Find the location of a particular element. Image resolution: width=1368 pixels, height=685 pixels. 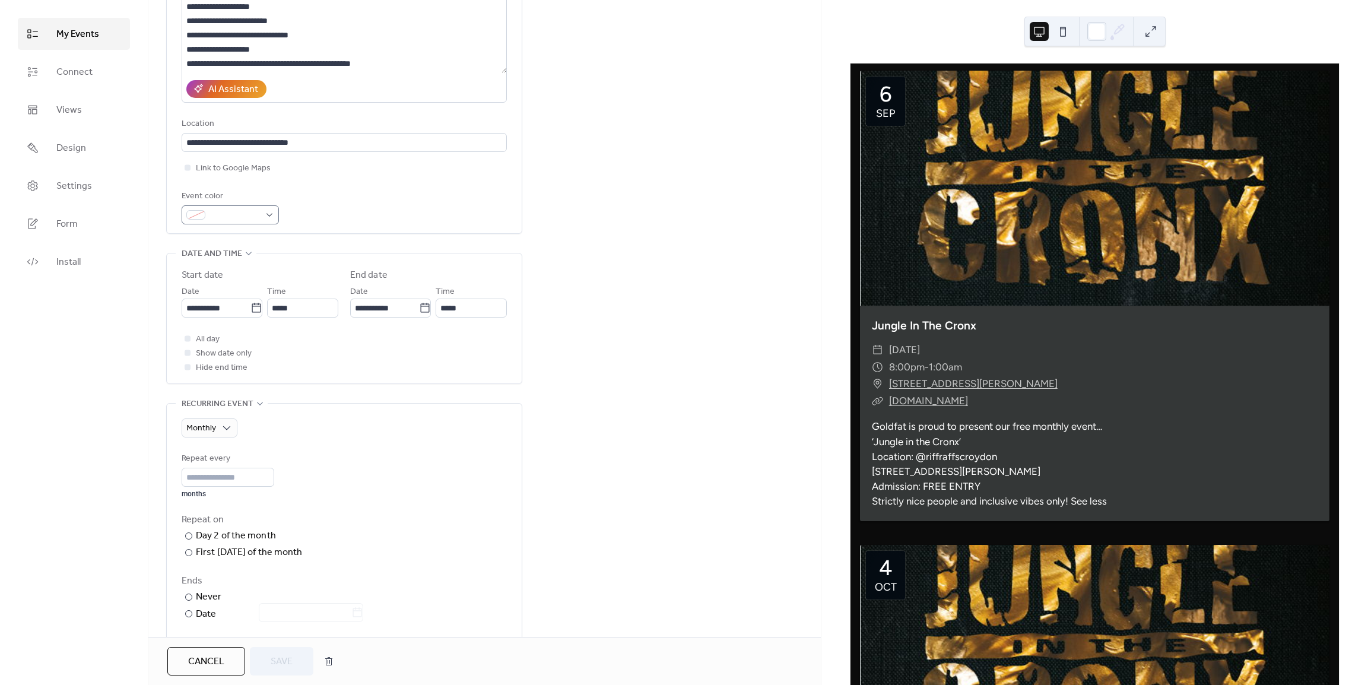

div: months is located at coordinates (228, 494).